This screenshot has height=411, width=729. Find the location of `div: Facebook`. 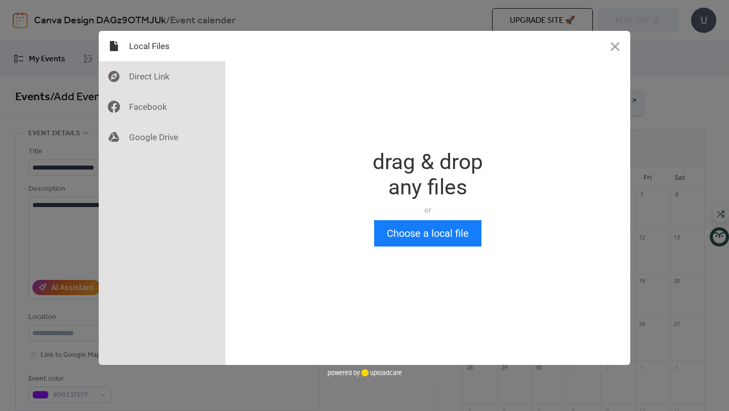

div: Facebook is located at coordinates (162, 107).